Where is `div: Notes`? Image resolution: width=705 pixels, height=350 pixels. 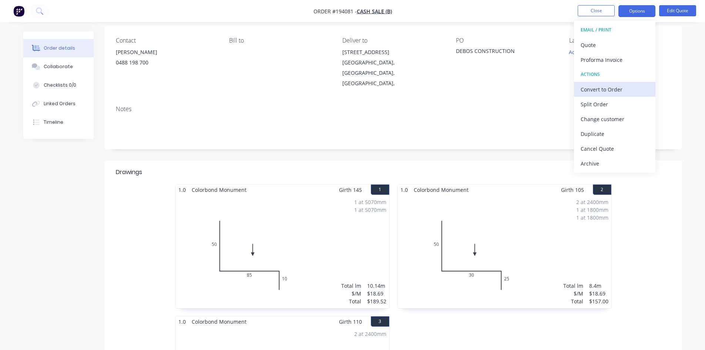
div: Notes is located at coordinates (393, 109).